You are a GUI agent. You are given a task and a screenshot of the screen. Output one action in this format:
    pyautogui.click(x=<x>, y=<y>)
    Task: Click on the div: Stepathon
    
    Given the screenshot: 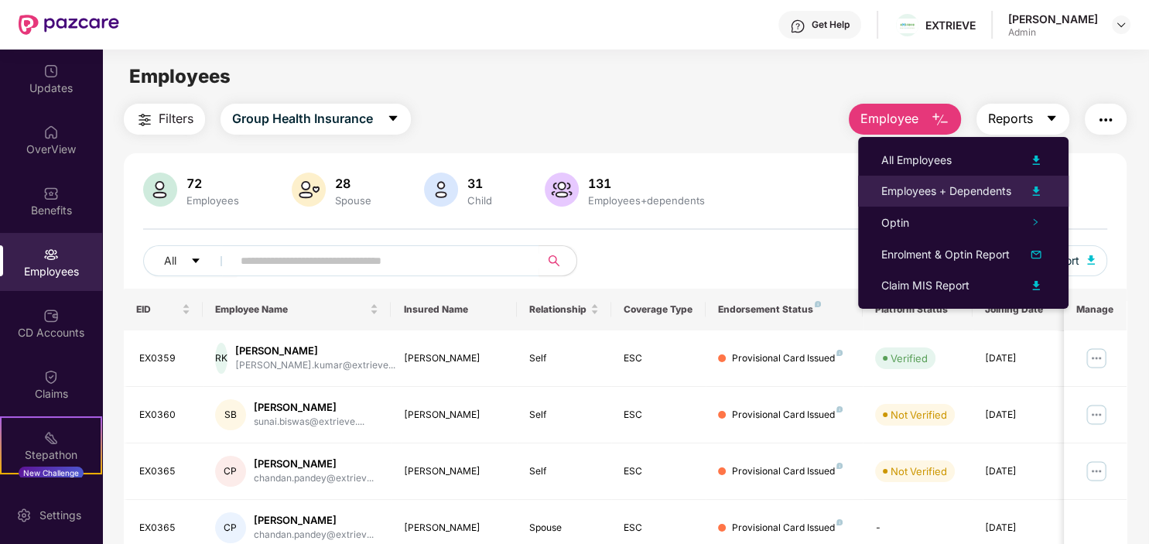 What is the action you would take?
    pyautogui.click(x=51, y=455)
    